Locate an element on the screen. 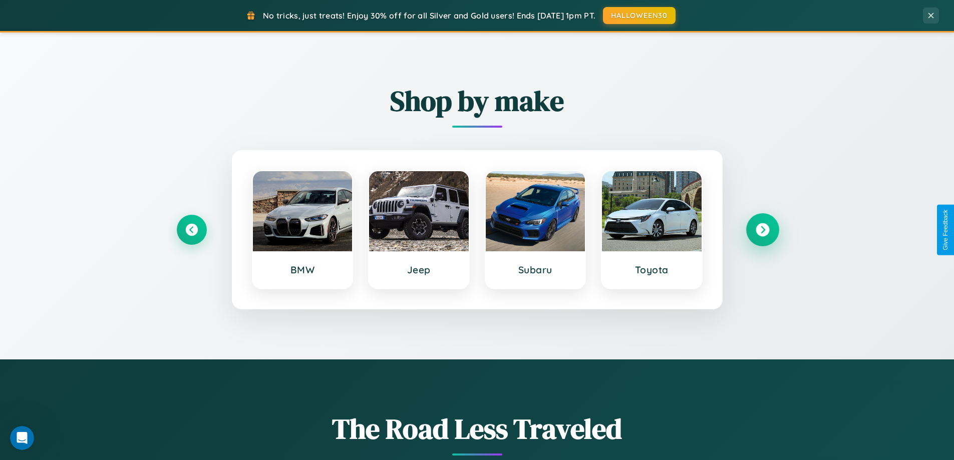 This screenshot has width=954, height=460. h2: Shop by make is located at coordinates (477, 101).